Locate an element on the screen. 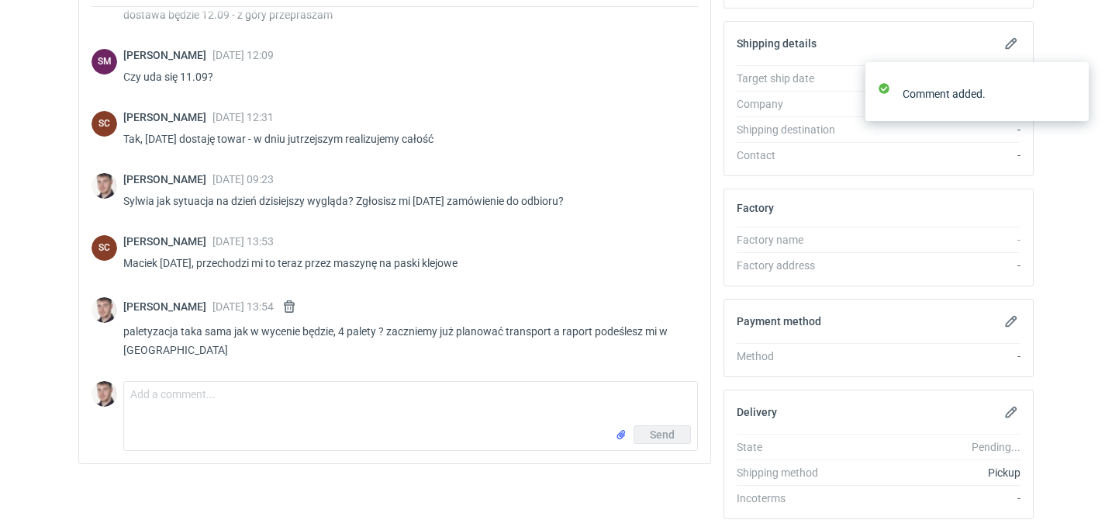 Image resolution: width=1112 pixels, height=520 pixels. div: Contact is located at coordinates (793, 155).